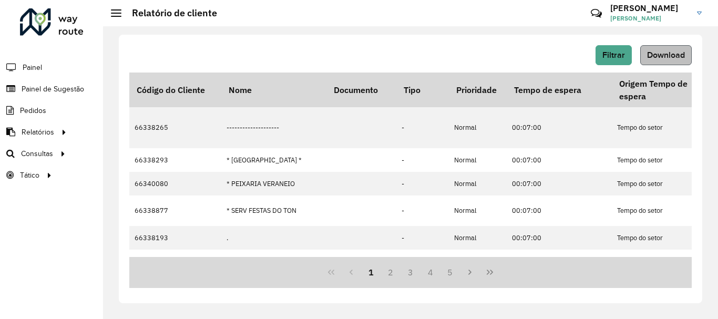  Describe the element at coordinates (175, 211) in the screenshot. I see `td: 66338877` at that location.